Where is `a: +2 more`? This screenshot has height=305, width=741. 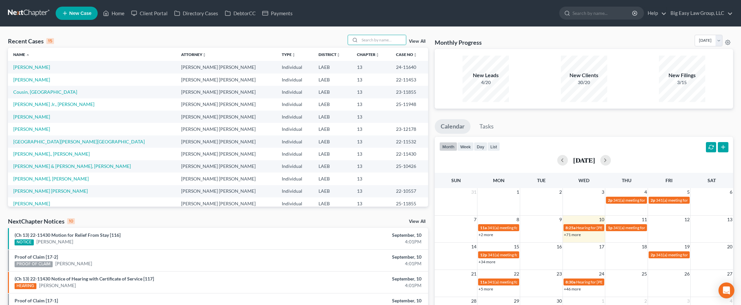
a: +2 more is located at coordinates (486, 234).